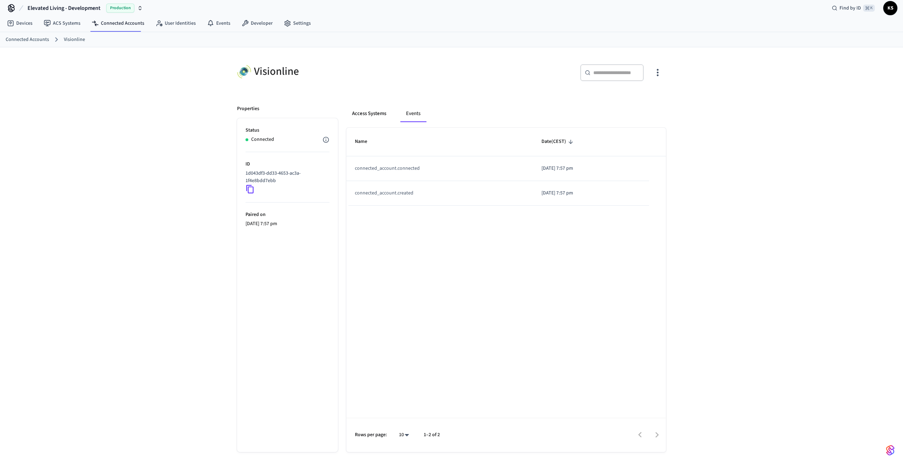  What do you see at coordinates (342, 71) in the screenshot?
I see `div: Visionline` at bounding box center [342, 71].